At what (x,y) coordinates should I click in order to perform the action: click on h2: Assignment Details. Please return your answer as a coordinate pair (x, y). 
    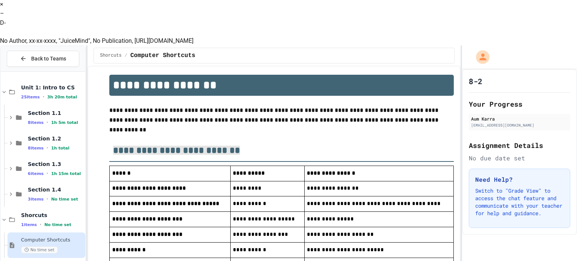
    Looking at the image, I should click on (520, 145).